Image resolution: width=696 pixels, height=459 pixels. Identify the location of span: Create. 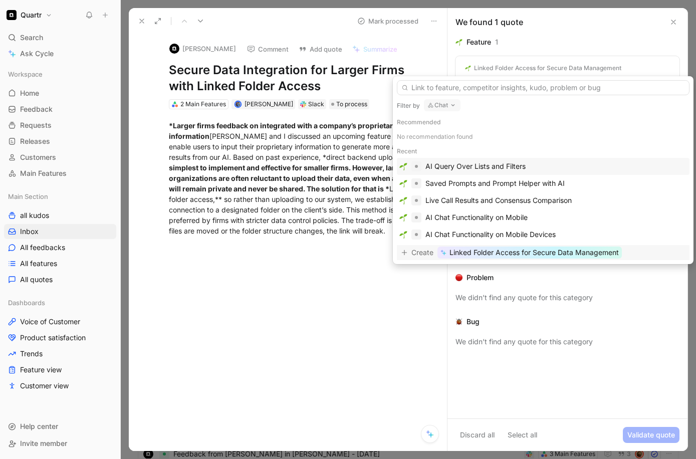
(422, 252).